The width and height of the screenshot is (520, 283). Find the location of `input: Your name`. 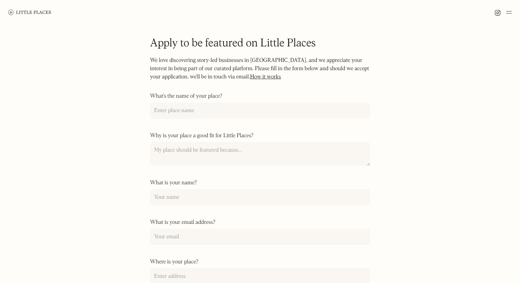

input: Your name is located at coordinates (260, 197).